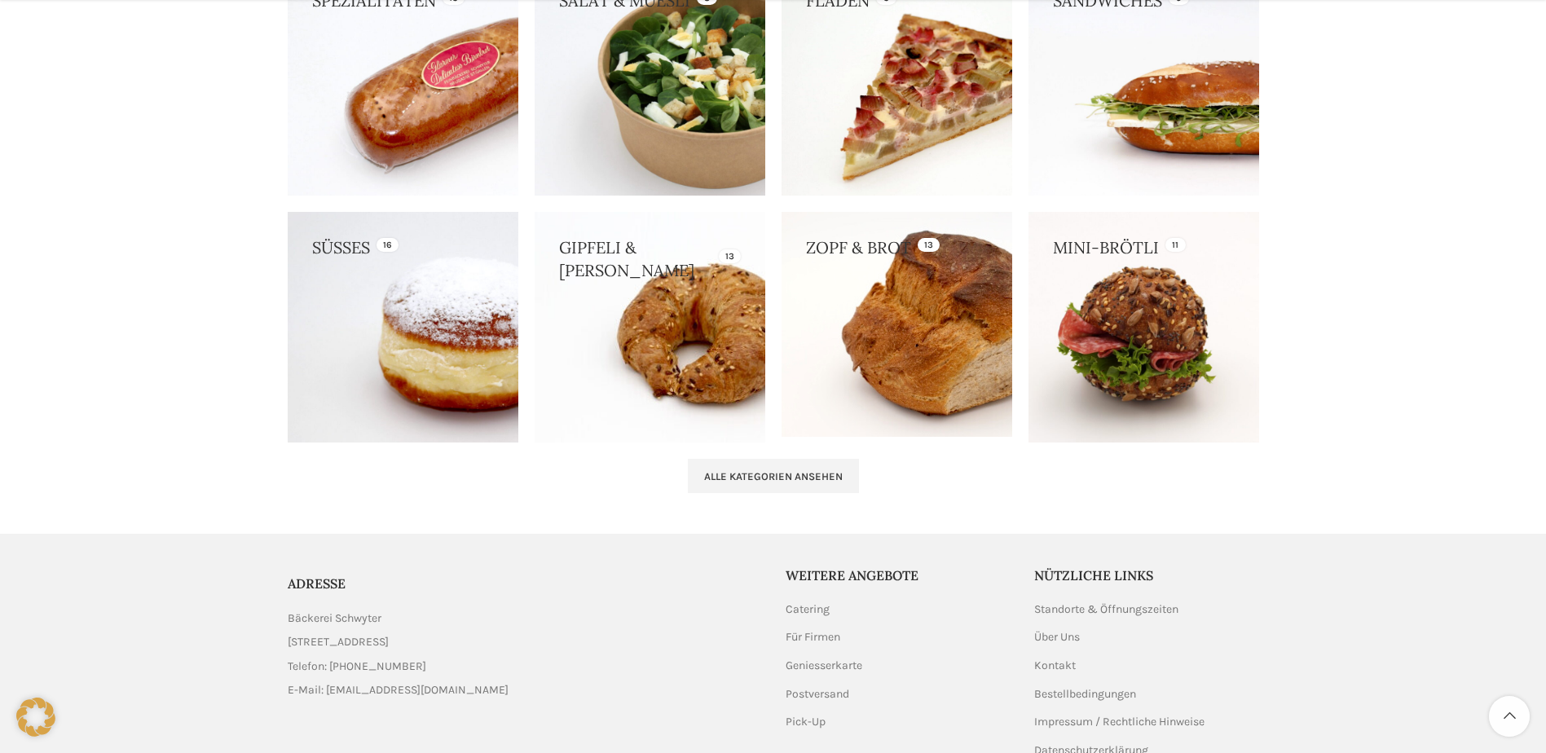 The image size is (1546, 753). I want to click on a: Kontakt, so click(1055, 666).